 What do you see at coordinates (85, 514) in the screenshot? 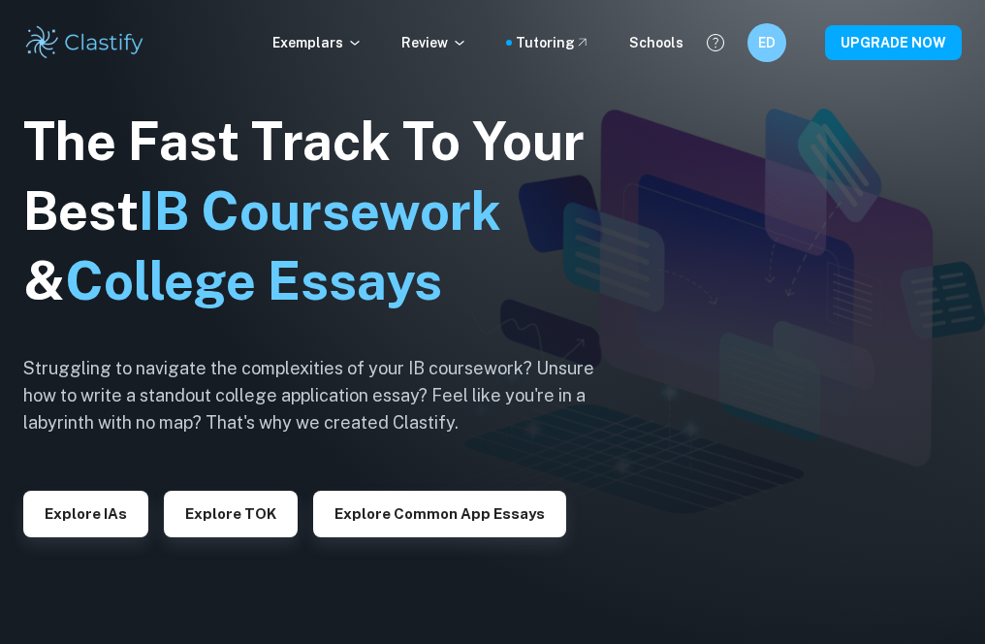
I see `button: Explore IAs` at bounding box center [85, 514].